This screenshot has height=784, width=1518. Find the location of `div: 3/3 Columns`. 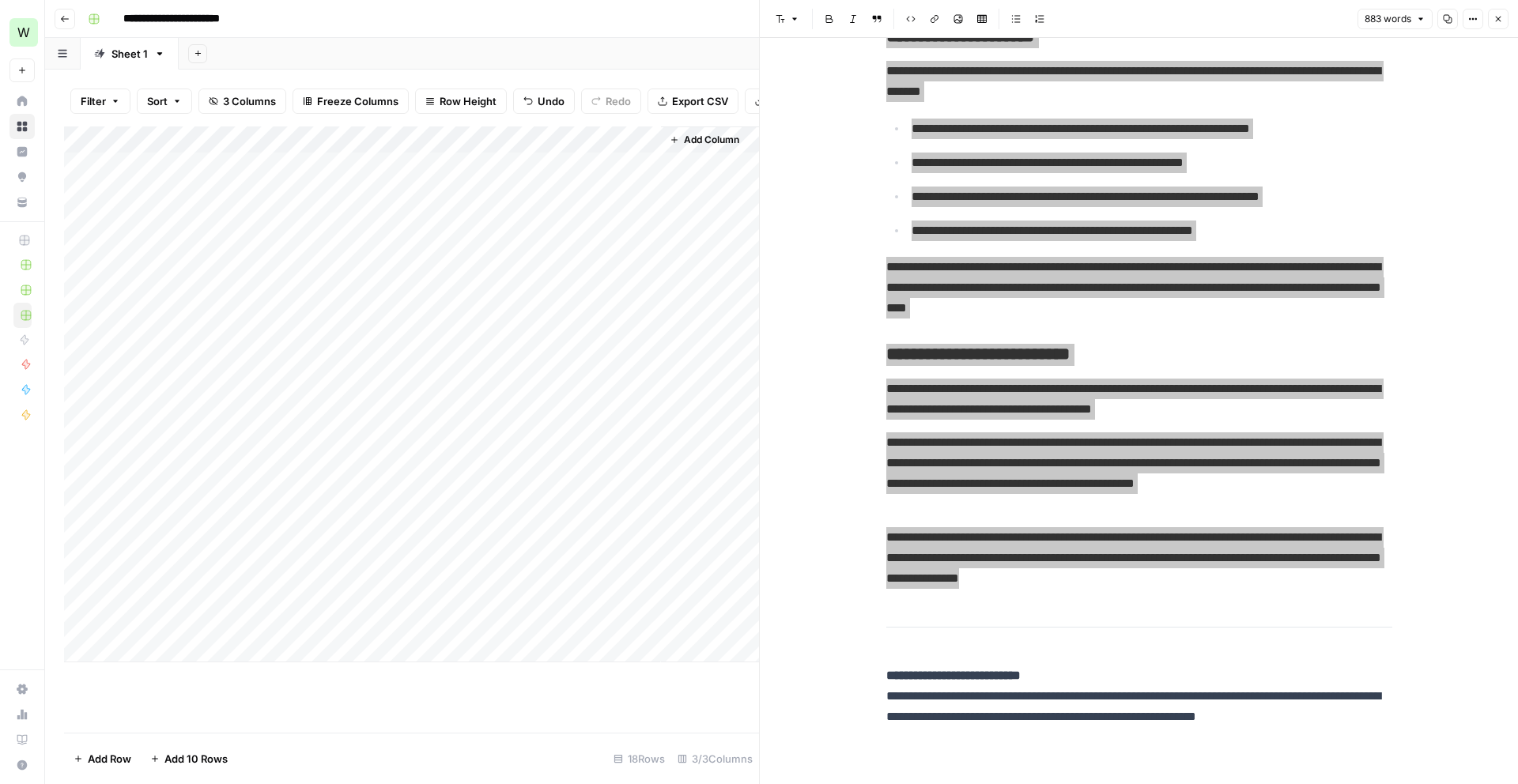

div: 3/3 Columns is located at coordinates (715, 759).